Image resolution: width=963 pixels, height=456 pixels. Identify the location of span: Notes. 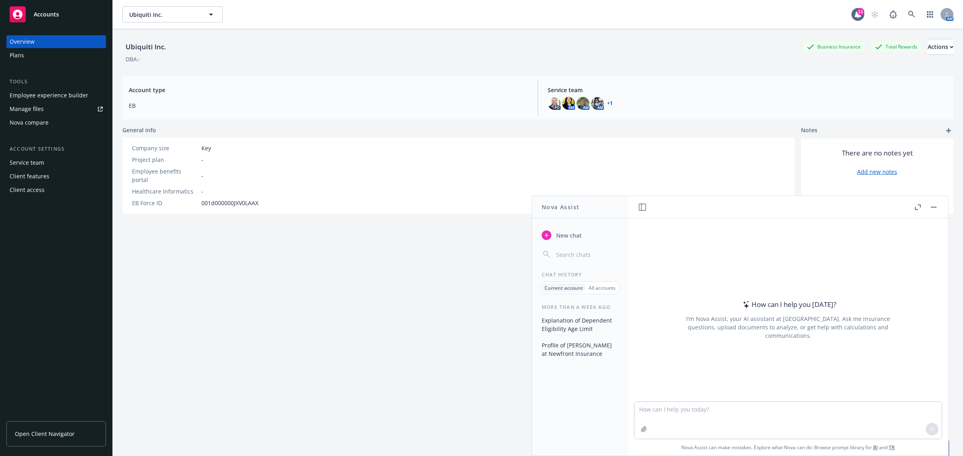
(809, 131).